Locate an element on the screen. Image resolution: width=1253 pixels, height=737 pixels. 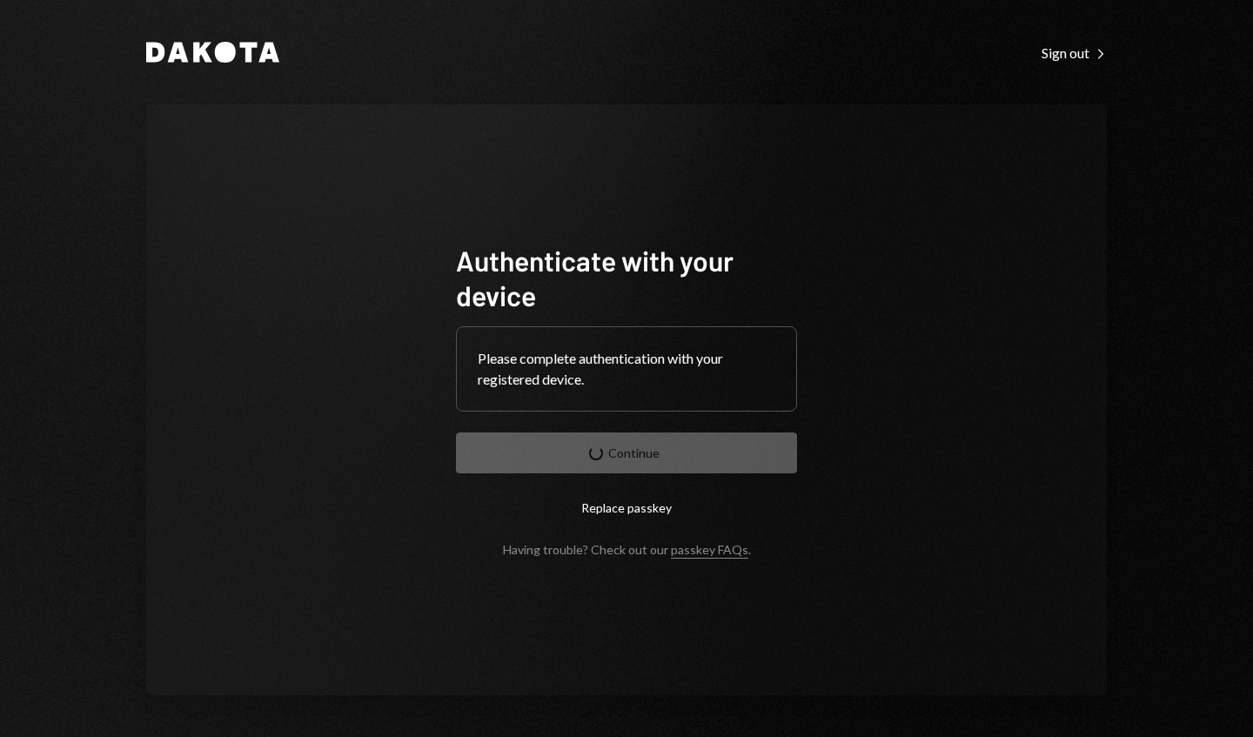
button: Replace passkey is located at coordinates (626, 507).